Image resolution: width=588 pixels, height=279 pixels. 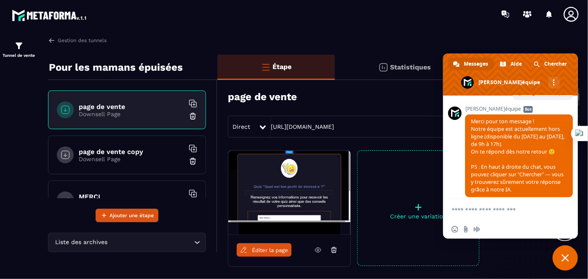 I want to click on p: Étape, so click(x=282, y=67).